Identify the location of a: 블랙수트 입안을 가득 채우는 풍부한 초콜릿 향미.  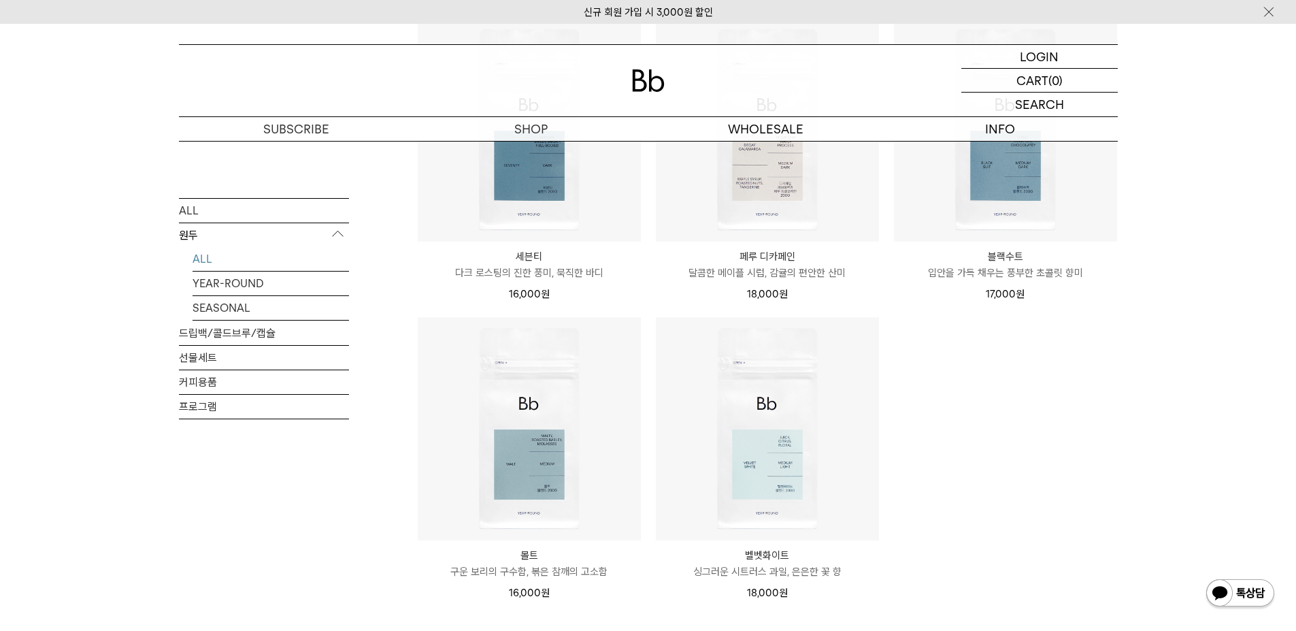
(1005, 265).